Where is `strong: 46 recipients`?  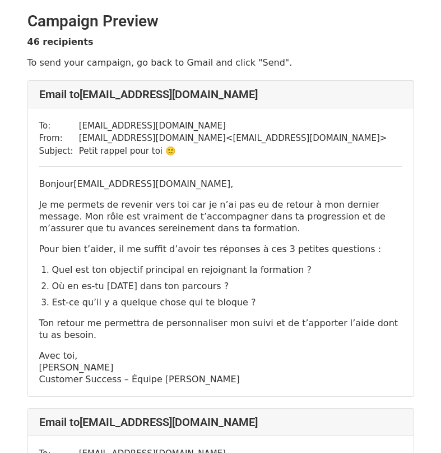 strong: 46 recipients is located at coordinates (61, 42).